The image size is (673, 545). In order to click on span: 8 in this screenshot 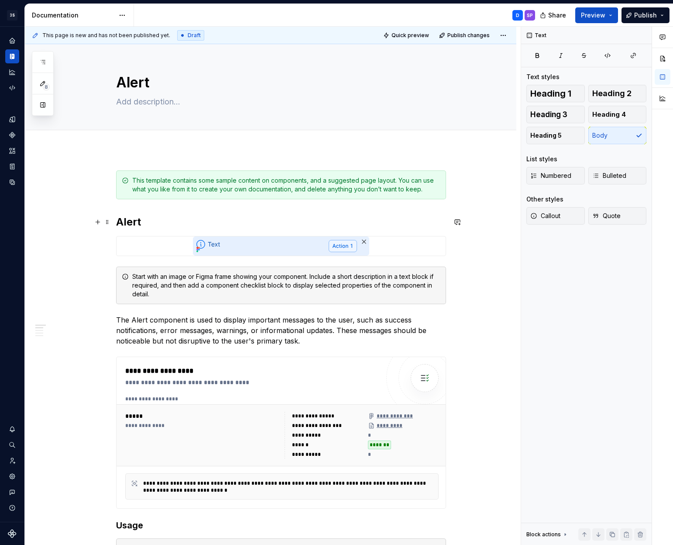, I will do `click(46, 87)`.